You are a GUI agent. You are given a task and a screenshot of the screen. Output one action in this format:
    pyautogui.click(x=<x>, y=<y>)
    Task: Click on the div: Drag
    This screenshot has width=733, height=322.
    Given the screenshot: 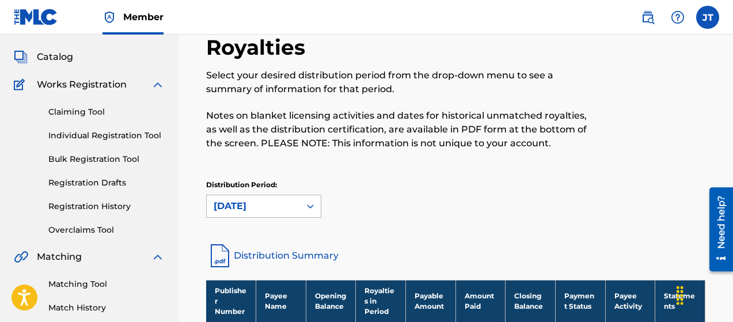 What is the action you would take?
    pyautogui.click(x=680, y=296)
    